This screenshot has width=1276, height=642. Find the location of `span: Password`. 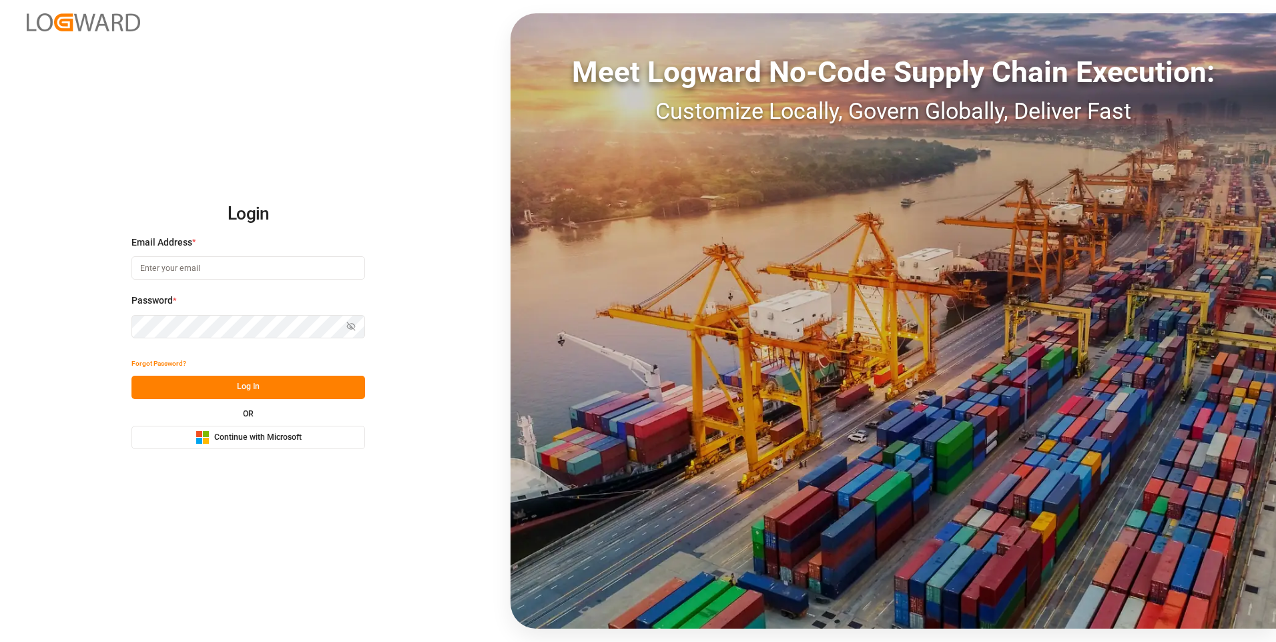

span: Password is located at coordinates (152, 300).